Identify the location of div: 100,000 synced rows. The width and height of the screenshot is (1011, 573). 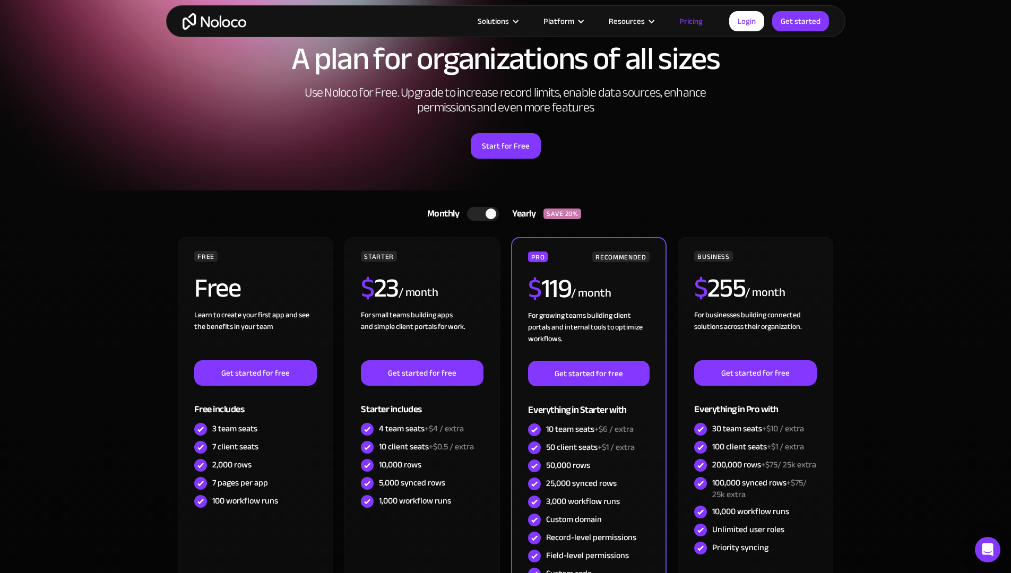
(764, 489).